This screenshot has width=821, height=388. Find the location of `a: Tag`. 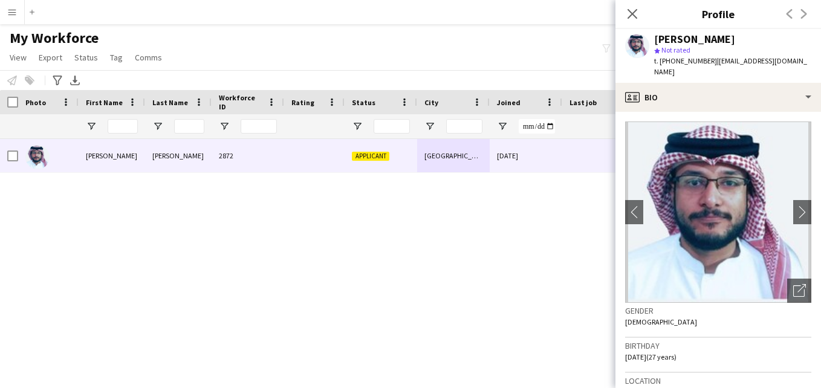

a: Tag is located at coordinates (116, 57).